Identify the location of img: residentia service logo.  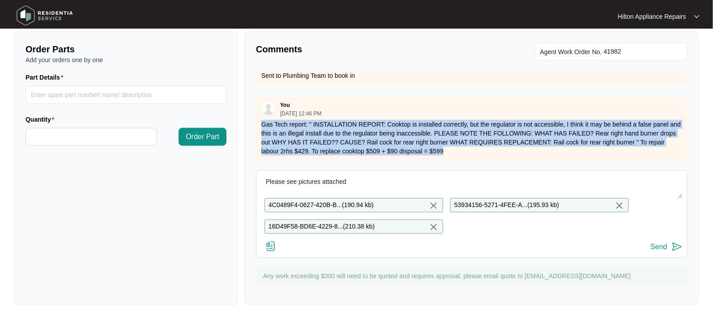
(45, 16).